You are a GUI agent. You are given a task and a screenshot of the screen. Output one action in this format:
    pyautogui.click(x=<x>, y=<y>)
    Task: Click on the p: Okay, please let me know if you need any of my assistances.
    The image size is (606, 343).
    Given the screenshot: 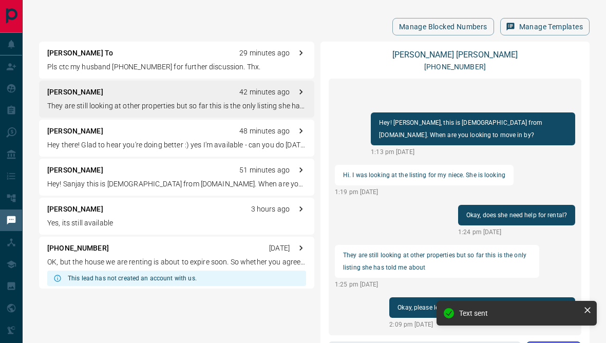 What is the action you would take?
    pyautogui.click(x=482, y=307)
    